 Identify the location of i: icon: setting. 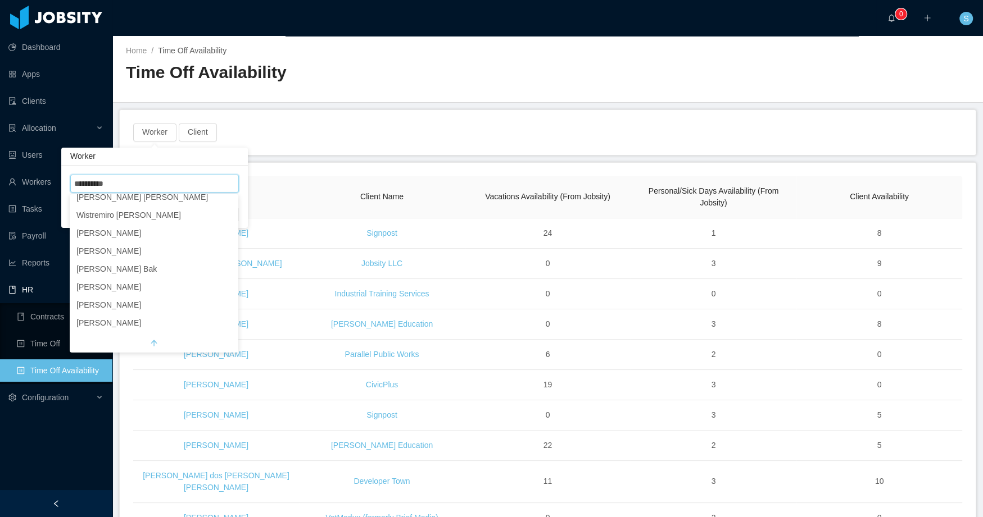
(12, 398).